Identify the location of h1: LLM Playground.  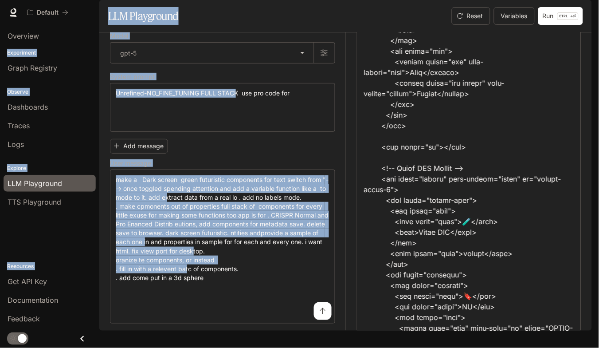
(143, 16).